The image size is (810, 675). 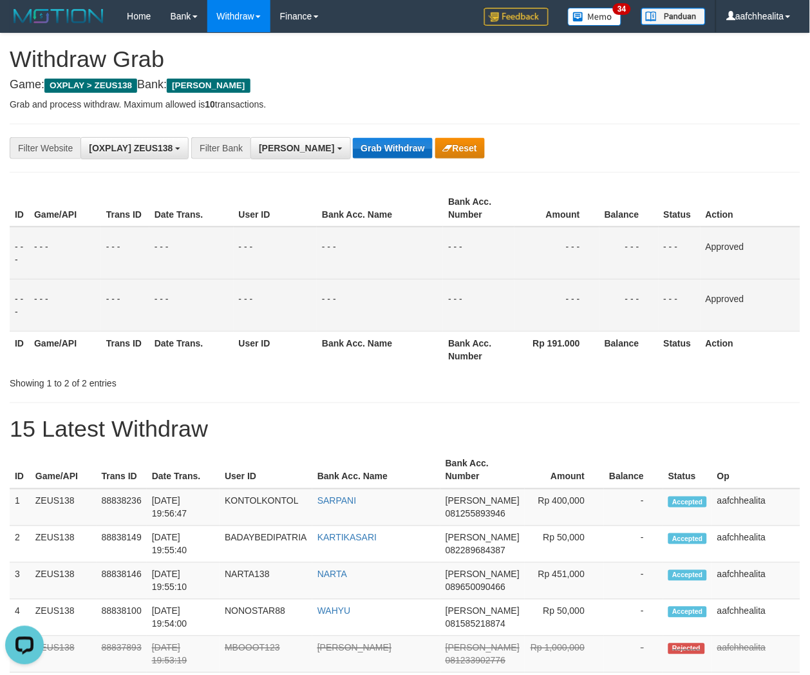 I want to click on th: Bank Acc. Name, so click(x=376, y=470).